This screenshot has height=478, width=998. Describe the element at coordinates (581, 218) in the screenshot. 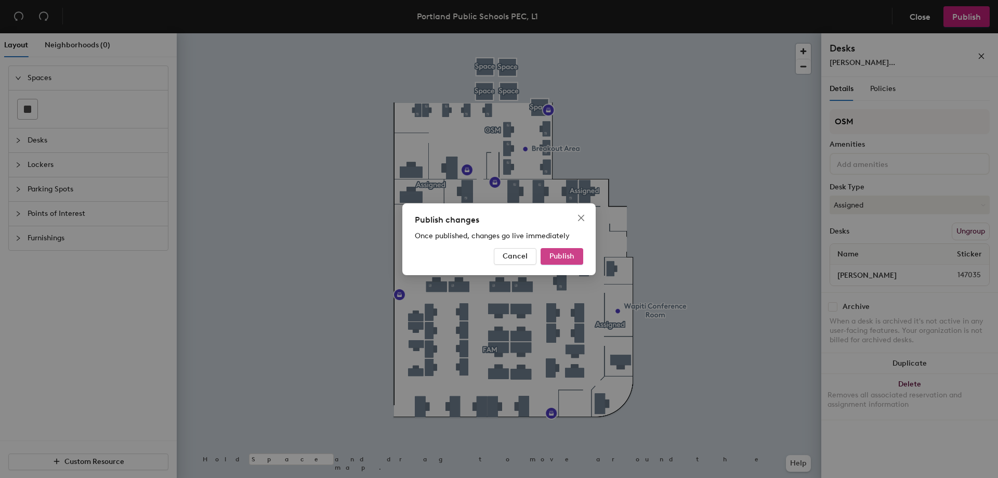

I see `button: Close` at that location.